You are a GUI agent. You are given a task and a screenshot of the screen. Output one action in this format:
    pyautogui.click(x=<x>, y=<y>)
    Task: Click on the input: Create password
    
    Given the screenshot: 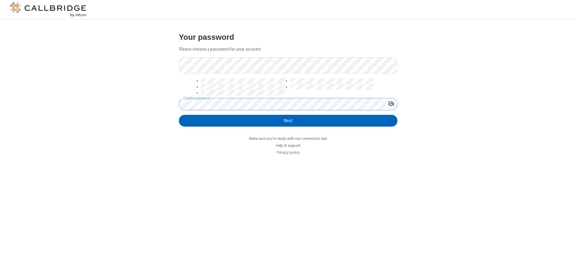 What is the action you would take?
    pyautogui.click(x=282, y=104)
    